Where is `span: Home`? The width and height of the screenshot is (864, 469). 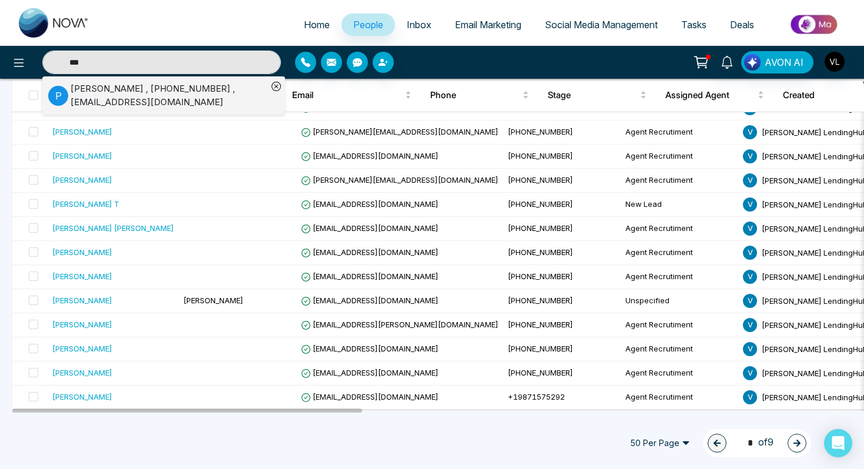
span: Home is located at coordinates (317, 25).